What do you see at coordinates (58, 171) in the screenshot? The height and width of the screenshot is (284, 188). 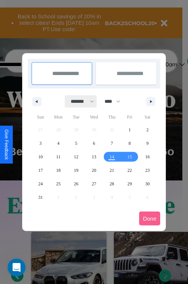 I see `button: 18` at bounding box center [58, 171].